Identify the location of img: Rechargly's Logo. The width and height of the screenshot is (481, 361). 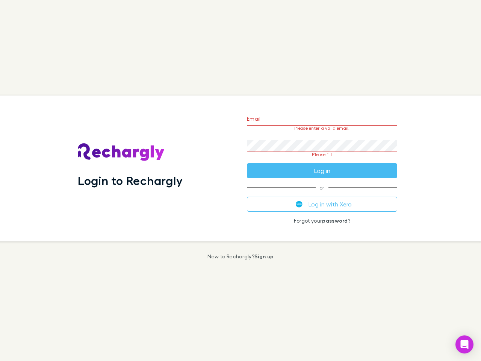
(121, 152).